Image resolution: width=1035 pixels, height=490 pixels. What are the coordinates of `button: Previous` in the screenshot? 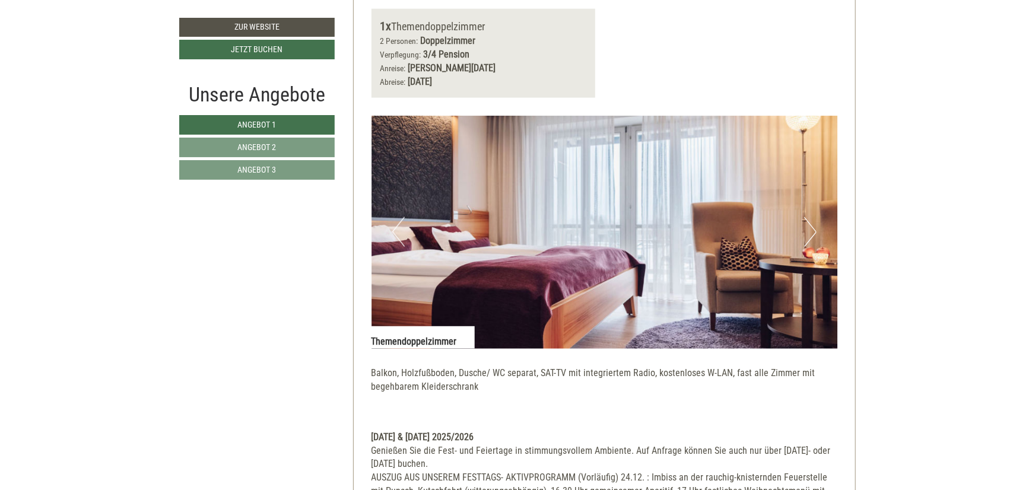 It's located at (398, 232).